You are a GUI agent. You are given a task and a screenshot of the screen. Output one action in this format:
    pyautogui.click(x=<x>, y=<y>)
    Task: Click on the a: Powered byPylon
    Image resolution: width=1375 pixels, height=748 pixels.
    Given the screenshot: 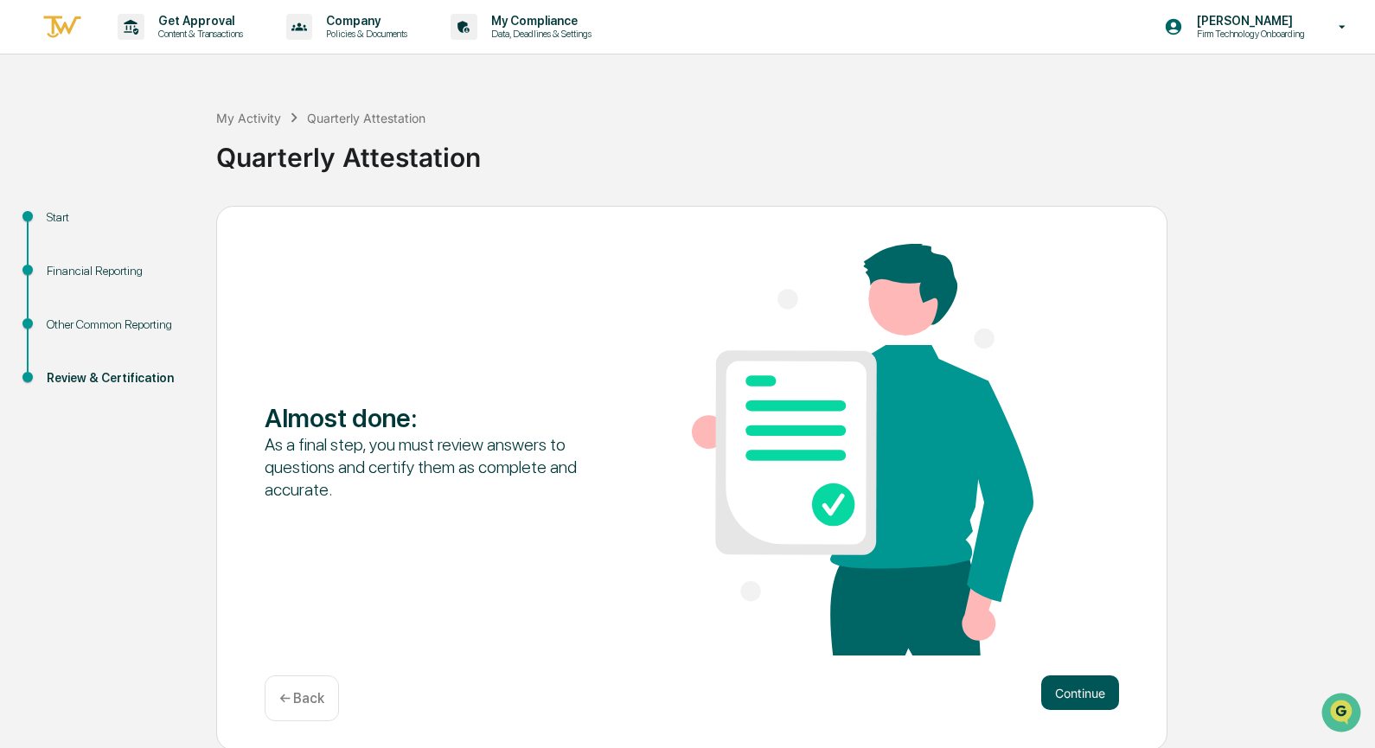 What is the action you would take?
    pyautogui.click(x=165, y=299)
    